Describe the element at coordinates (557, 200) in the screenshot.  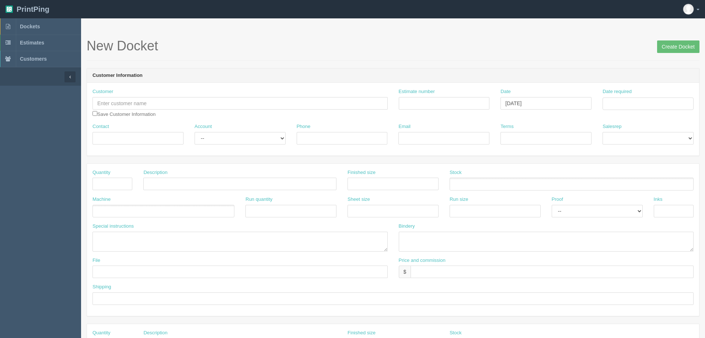
I see `label: Proof` at that location.